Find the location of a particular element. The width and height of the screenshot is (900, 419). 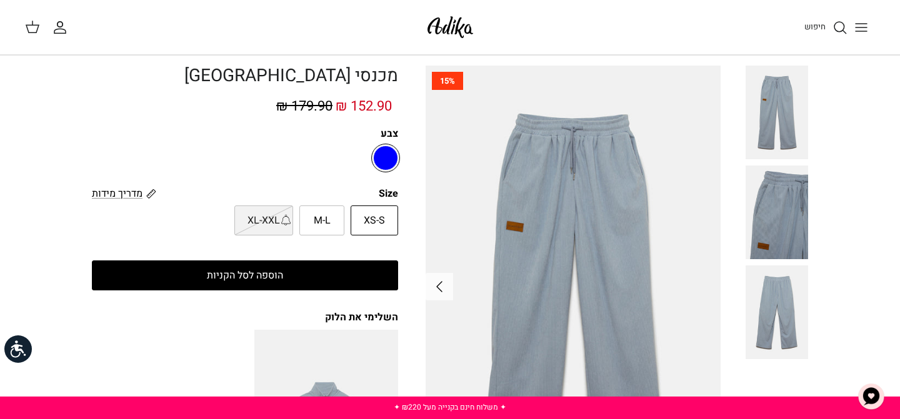

img: Adika IL is located at coordinates (450, 27).